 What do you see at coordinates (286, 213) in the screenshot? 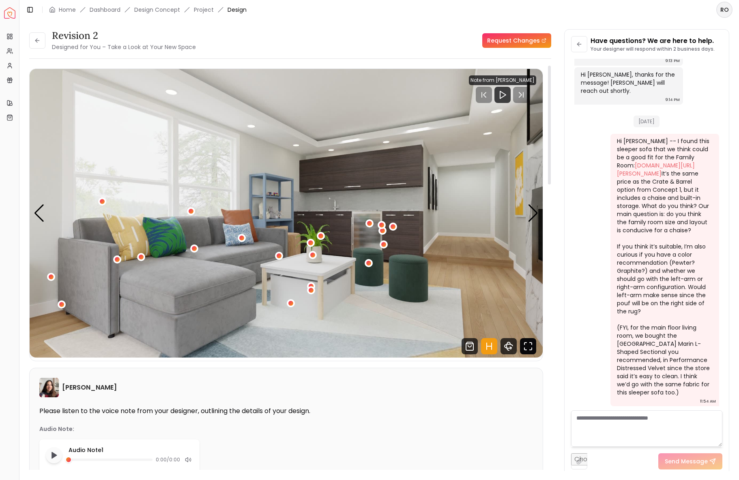
I see `div: Carousel` at bounding box center [286, 213].